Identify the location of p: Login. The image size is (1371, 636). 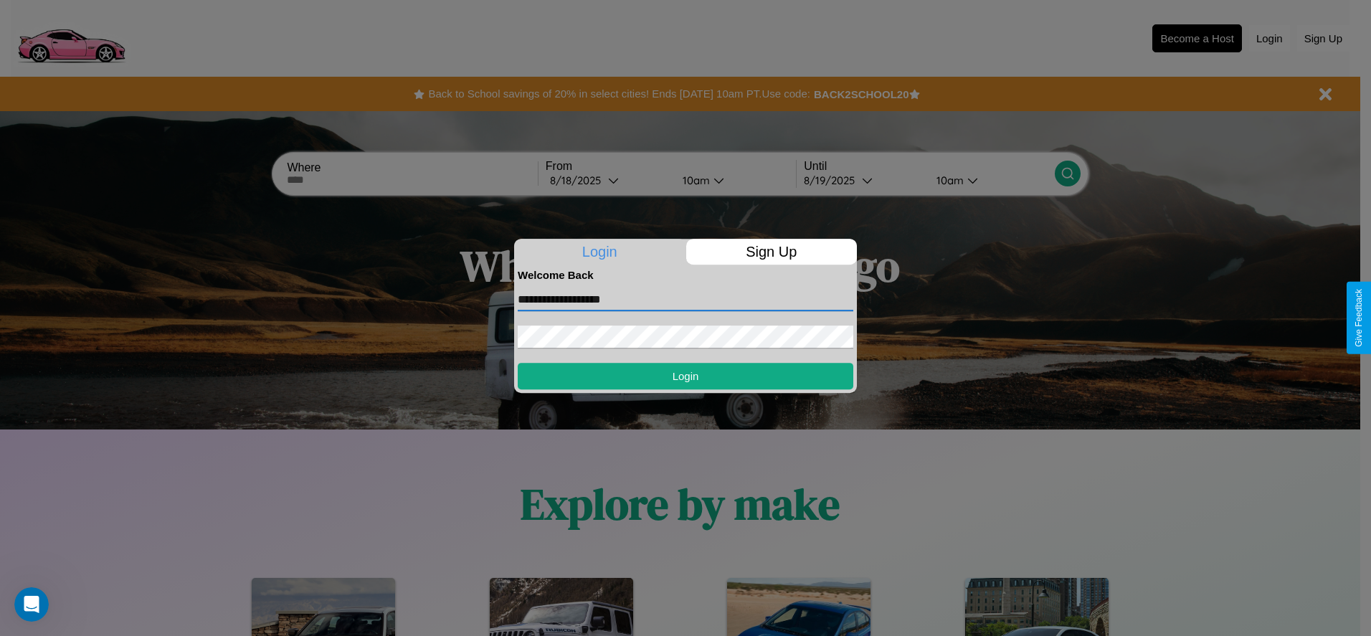
(599, 252).